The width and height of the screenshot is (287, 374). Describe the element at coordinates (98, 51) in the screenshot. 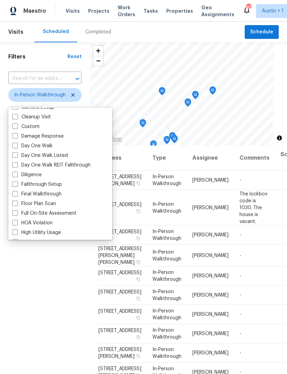

I see `button: Zoom in` at that location.